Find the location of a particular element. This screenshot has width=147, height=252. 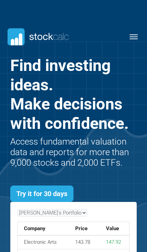

td: 143.78 is located at coordinates (84, 242).